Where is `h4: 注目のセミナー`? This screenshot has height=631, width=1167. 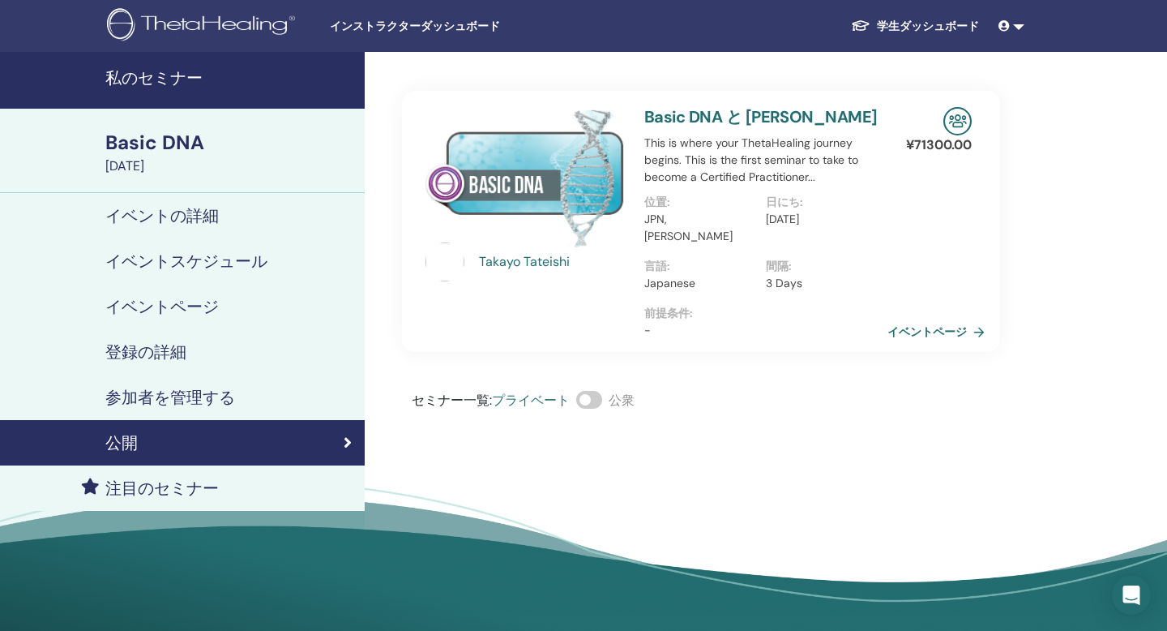
h4: 注目のセミナー is located at coordinates (162, 488).